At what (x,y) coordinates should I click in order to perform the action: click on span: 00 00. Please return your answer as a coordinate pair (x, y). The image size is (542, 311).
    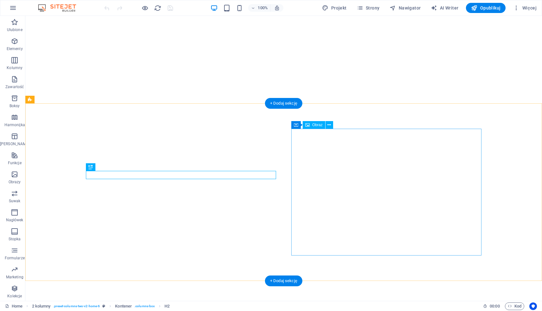
    Looking at the image, I should click on (495, 306).